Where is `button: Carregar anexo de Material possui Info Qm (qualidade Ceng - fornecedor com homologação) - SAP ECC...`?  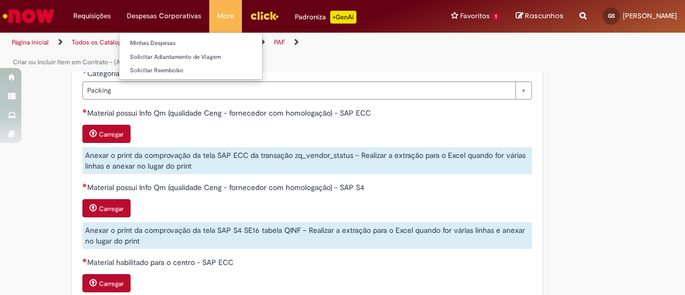 button: Carregar anexo de Material possui Info Qm (qualidade Ceng - fornecedor com homologação) - SAP ECC... is located at coordinates (107, 134).